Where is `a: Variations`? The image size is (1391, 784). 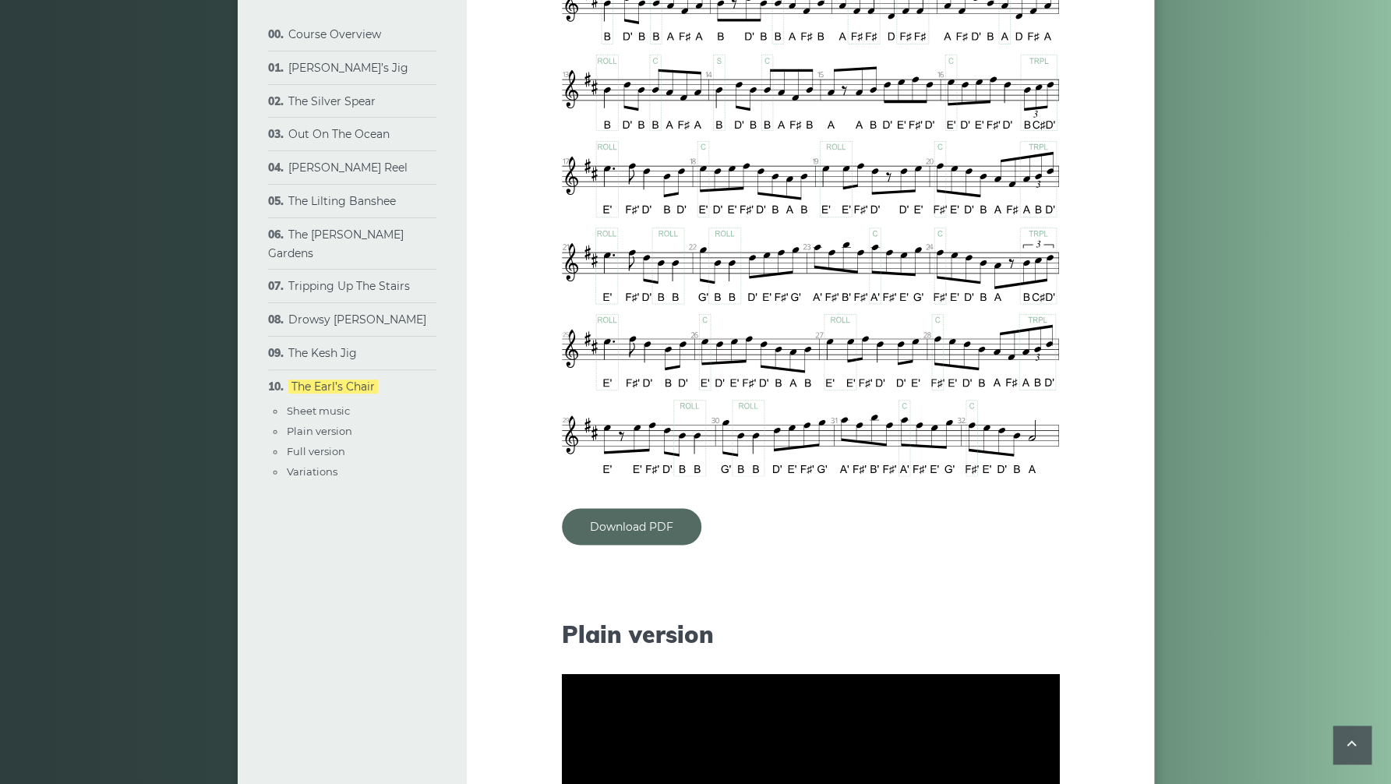 a: Variations is located at coordinates (312, 471).